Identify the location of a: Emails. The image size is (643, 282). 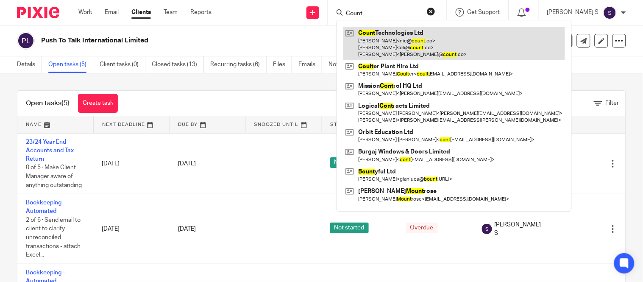
(310, 64).